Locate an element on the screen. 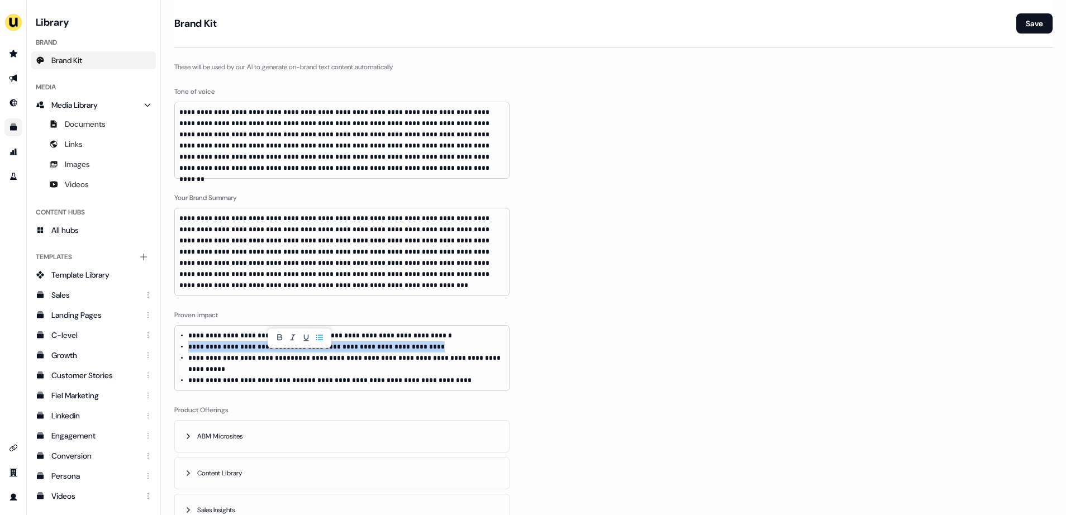  div: Customer Stories is located at coordinates (94, 375).